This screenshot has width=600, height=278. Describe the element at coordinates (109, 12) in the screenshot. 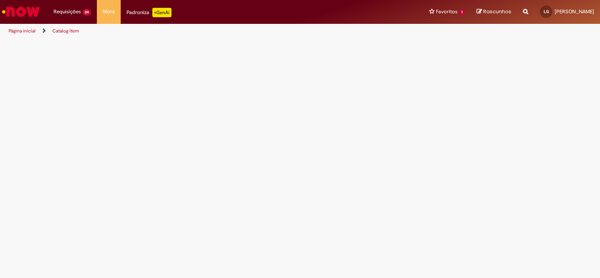

I see `span: More` at that location.